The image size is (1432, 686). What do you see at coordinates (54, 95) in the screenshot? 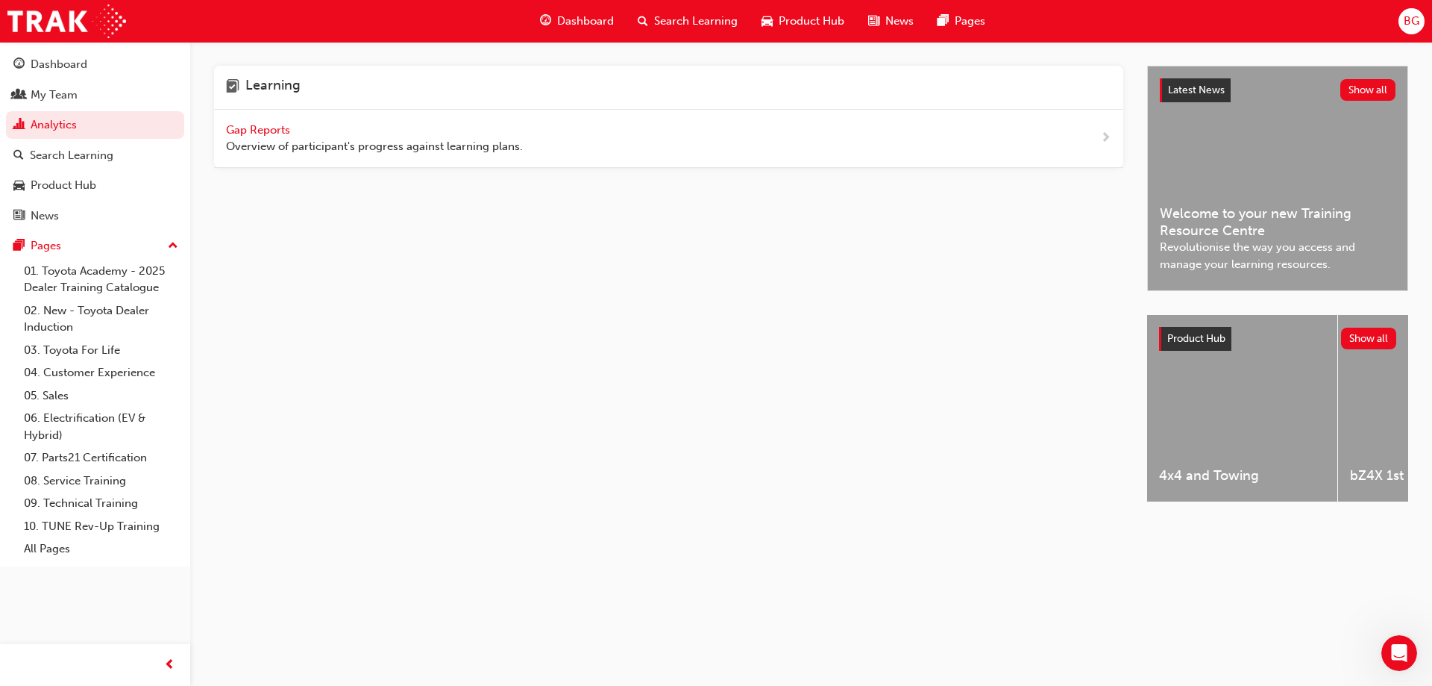
I see `div: My Team` at bounding box center [54, 95].